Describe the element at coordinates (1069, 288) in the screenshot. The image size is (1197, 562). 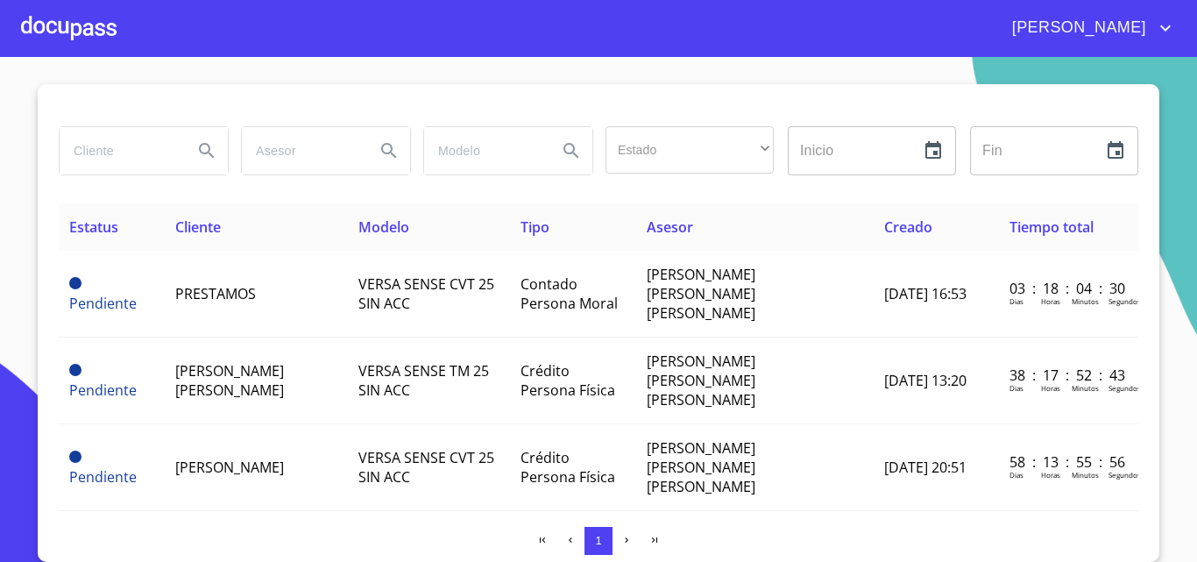
I see `p: 03 : 18 : 04 : 30` at that location.